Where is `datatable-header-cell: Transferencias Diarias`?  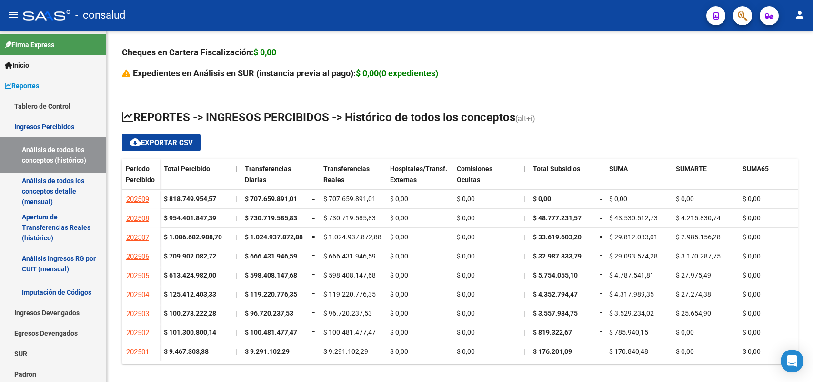 datatable-header-cell: Transferencias Diarias is located at coordinates (274, 179).